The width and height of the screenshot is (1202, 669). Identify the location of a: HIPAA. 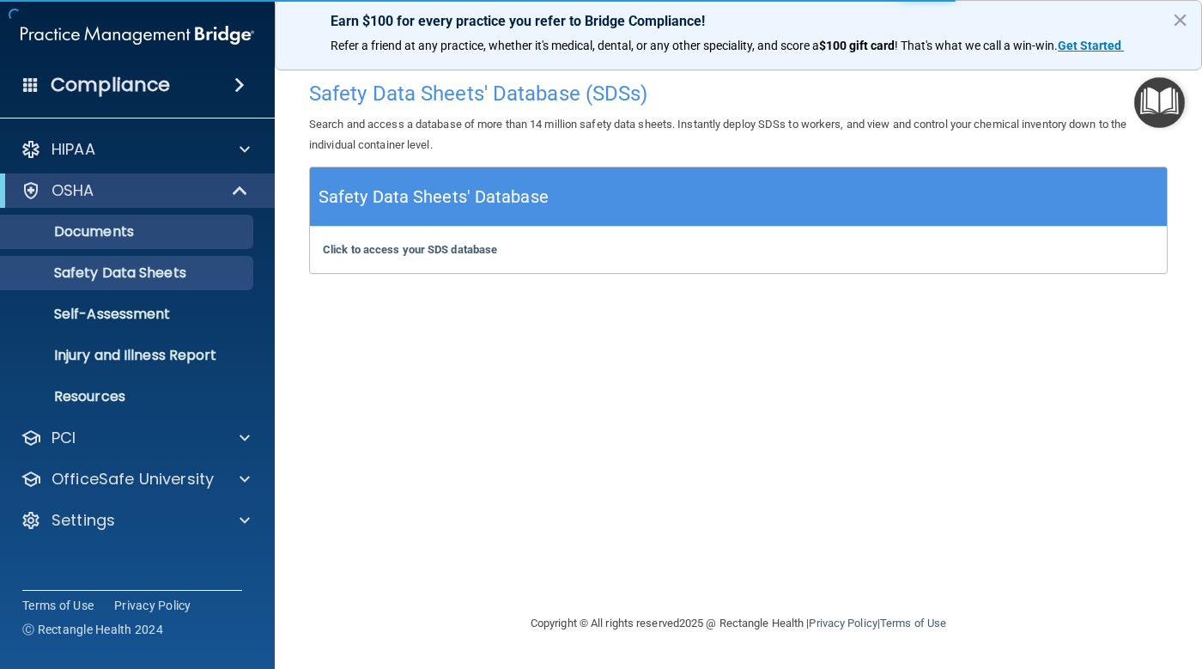
(135, 149).